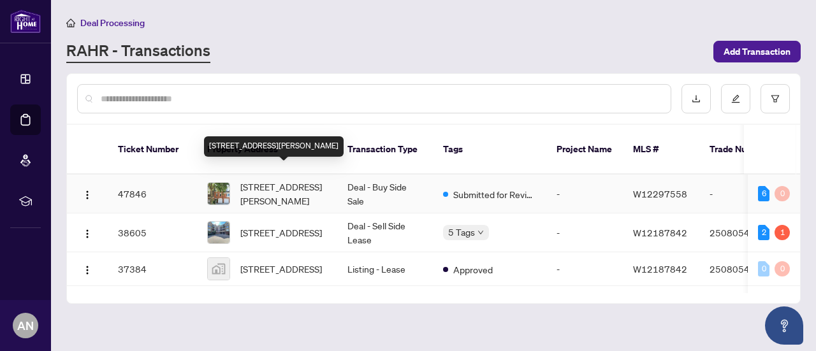  I want to click on td: 47846, so click(152, 194).